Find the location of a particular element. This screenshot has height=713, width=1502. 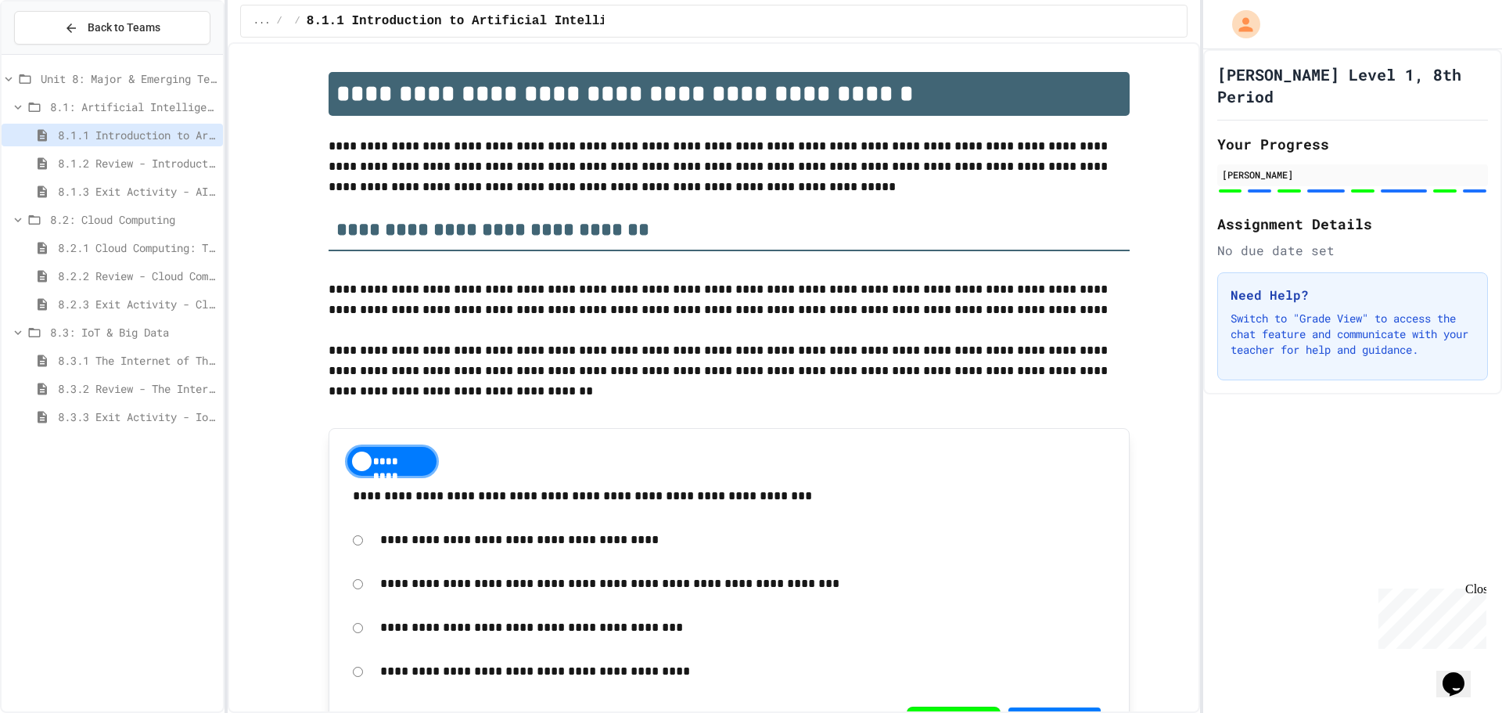

h3: Need Help? is located at coordinates (1352, 295).